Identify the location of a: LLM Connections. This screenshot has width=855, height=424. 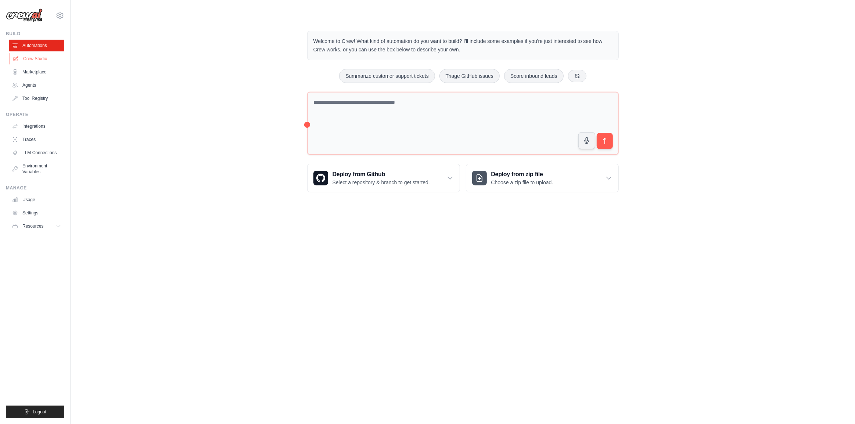
(36, 153).